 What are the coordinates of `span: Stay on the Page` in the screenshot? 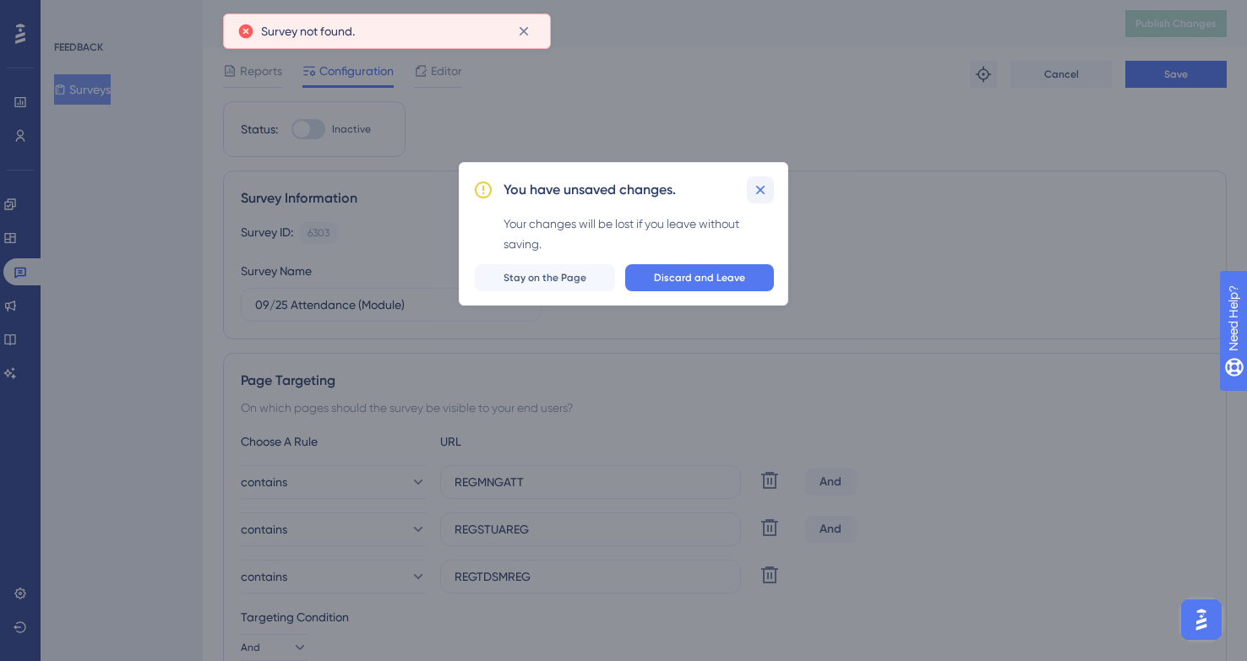 It's located at (545, 278).